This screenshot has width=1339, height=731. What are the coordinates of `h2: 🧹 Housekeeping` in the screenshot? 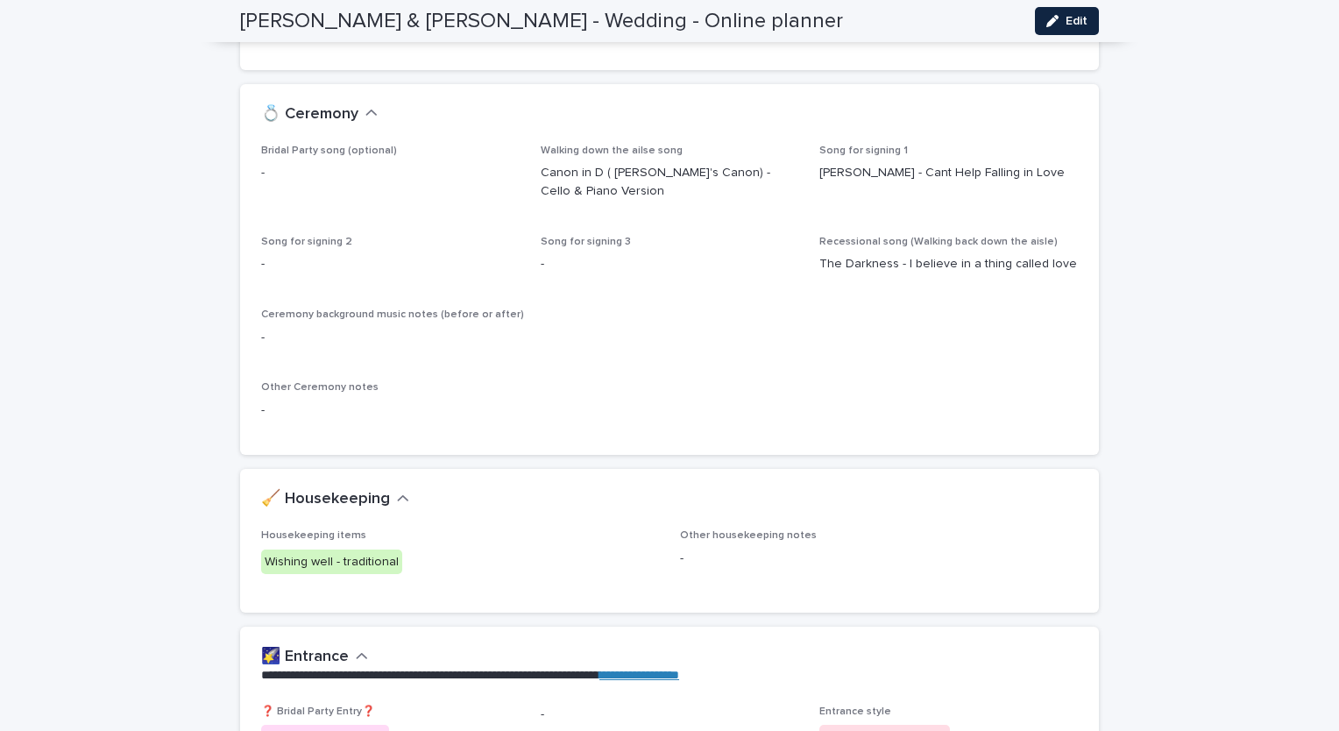 It's located at (325, 500).